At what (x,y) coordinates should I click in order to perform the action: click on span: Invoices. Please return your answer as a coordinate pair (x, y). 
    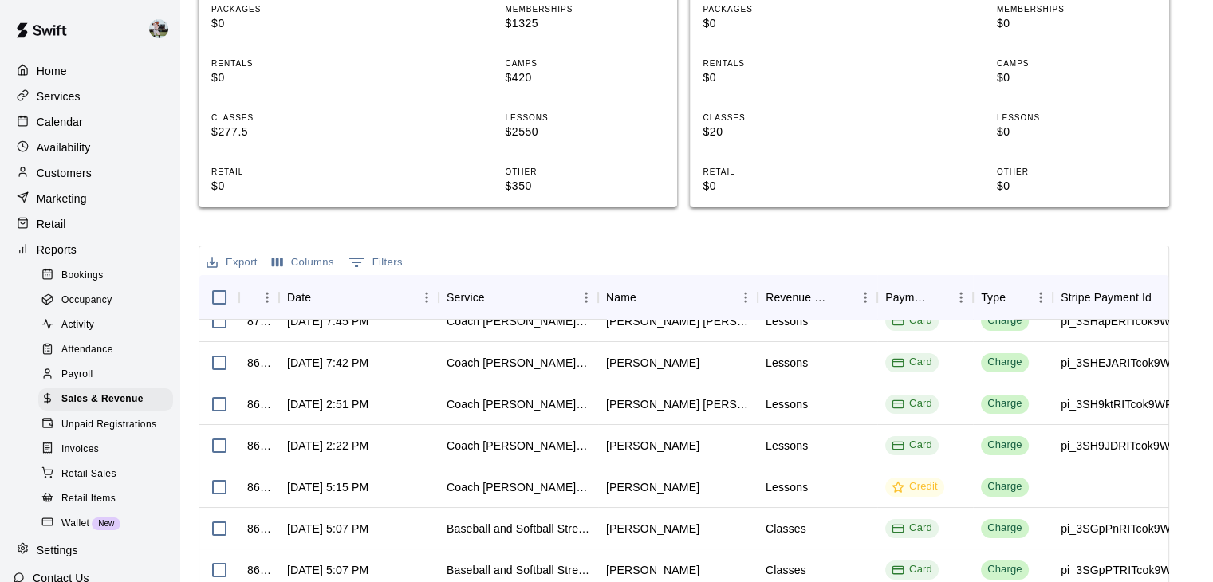
    Looking at the image, I should click on (80, 450).